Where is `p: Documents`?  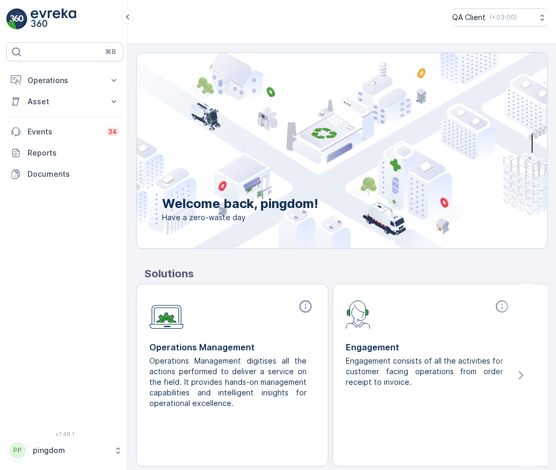
p: Documents is located at coordinates (73, 174).